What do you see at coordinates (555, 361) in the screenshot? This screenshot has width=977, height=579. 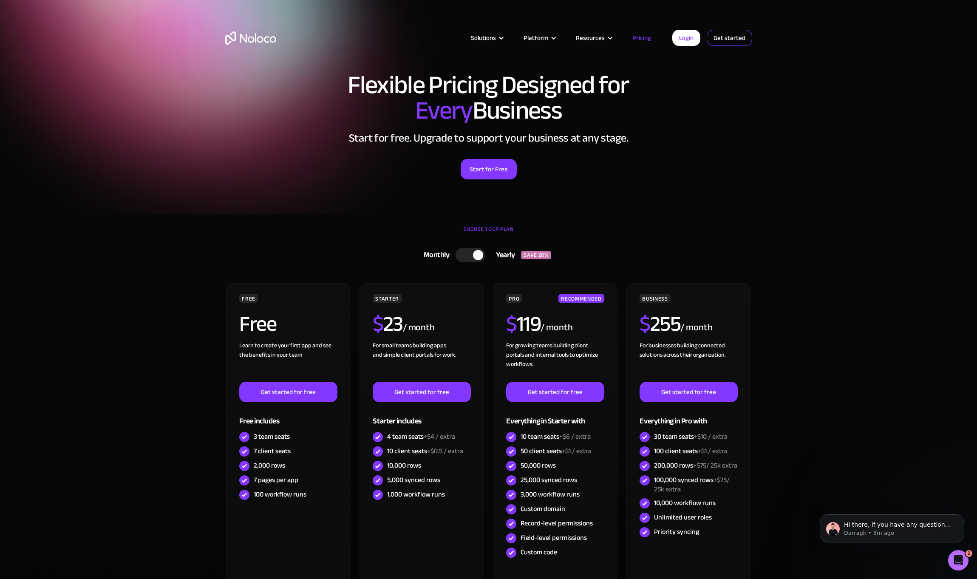 I see `div: For growing teams building client portals and internal tools to optimize workflows.` at bounding box center [555, 361].